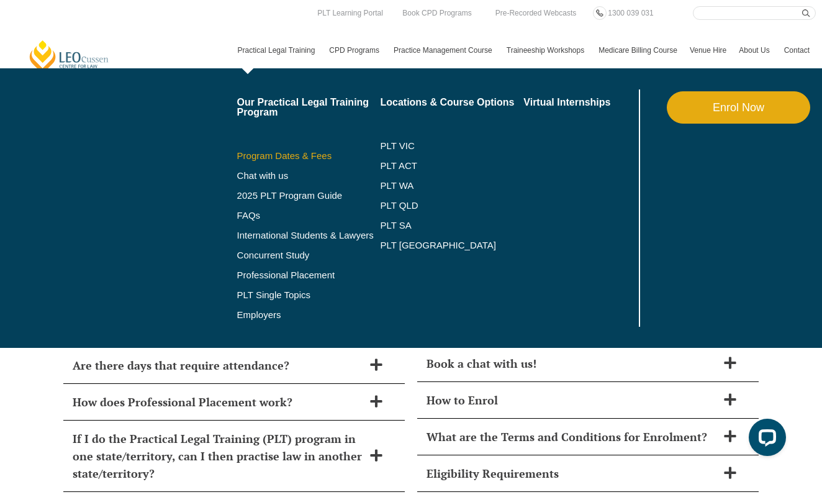  I want to click on a: Practical Legal Training, so click(278, 50).